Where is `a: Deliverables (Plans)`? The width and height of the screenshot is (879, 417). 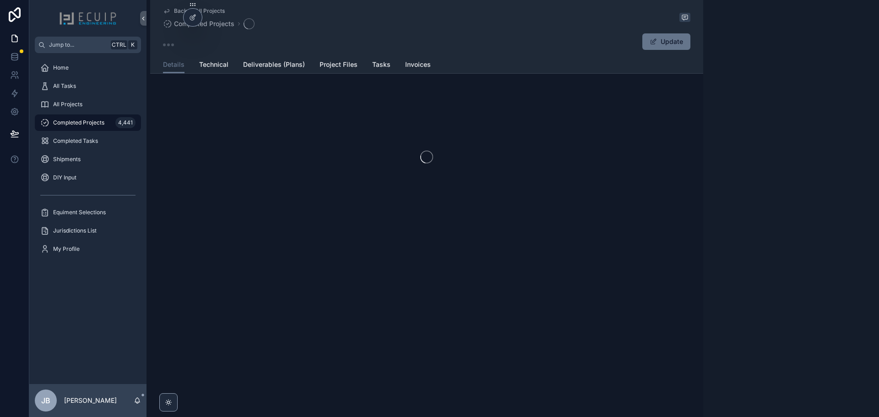 a: Deliverables (Plans) is located at coordinates (274, 65).